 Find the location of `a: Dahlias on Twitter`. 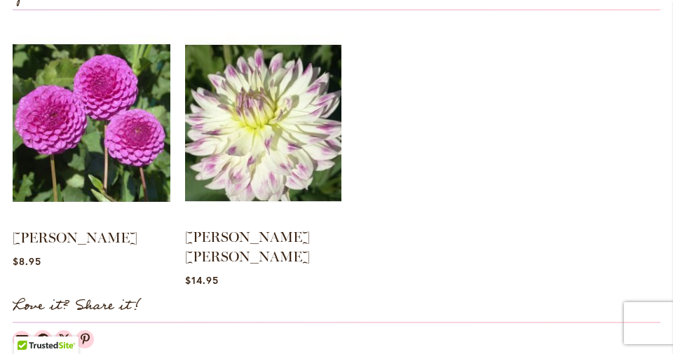

a: Dahlias on Twitter is located at coordinates (64, 339).